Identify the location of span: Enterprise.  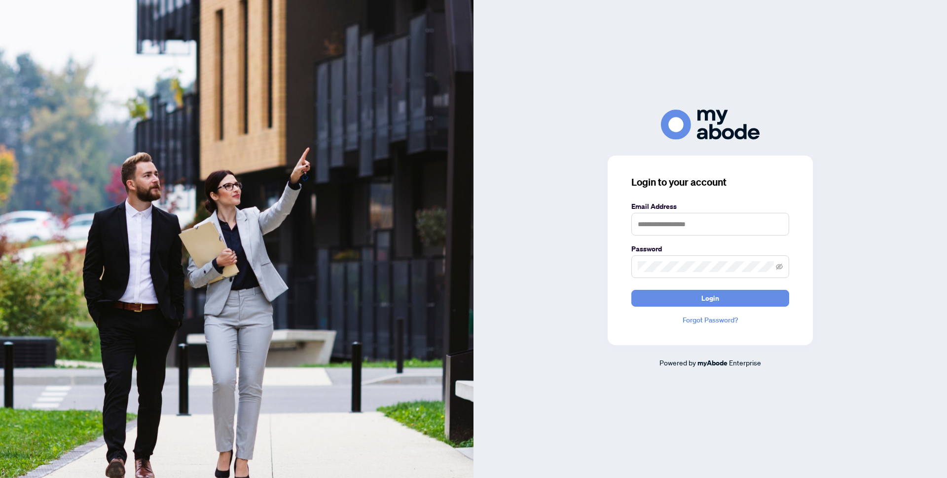
(745, 362).